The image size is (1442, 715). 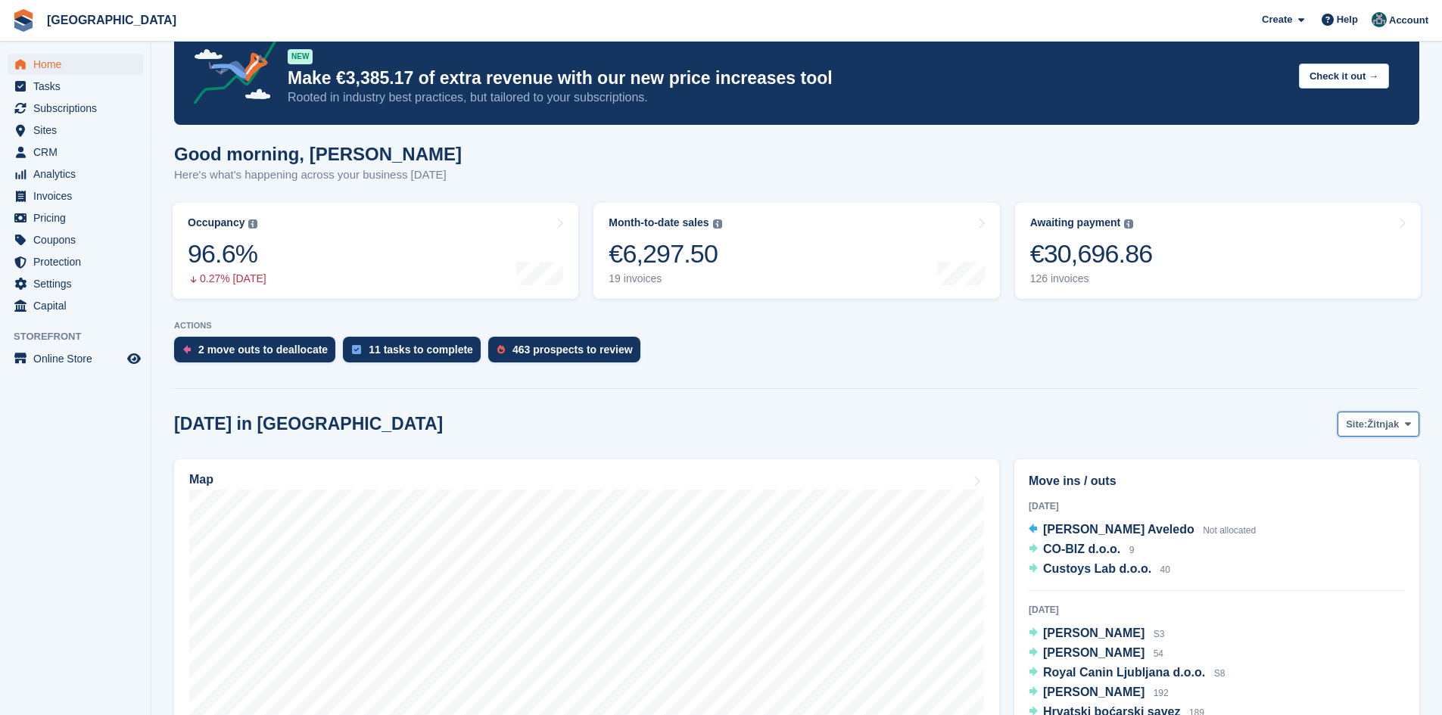 I want to click on span: Royal Canin Ljubljana d.o.o., so click(x=1124, y=672).